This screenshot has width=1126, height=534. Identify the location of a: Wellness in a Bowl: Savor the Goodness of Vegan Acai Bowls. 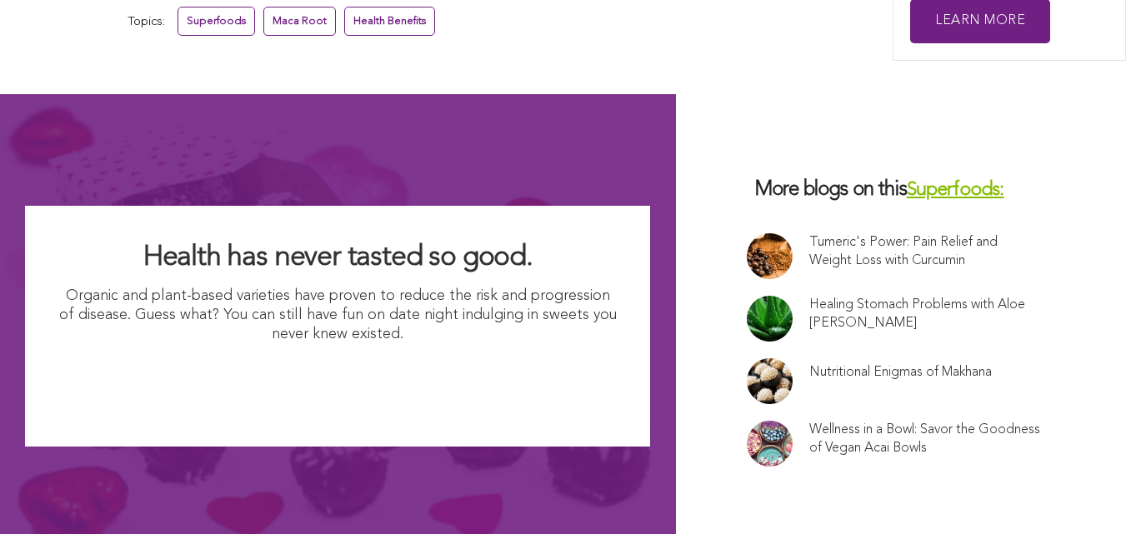
(925, 439).